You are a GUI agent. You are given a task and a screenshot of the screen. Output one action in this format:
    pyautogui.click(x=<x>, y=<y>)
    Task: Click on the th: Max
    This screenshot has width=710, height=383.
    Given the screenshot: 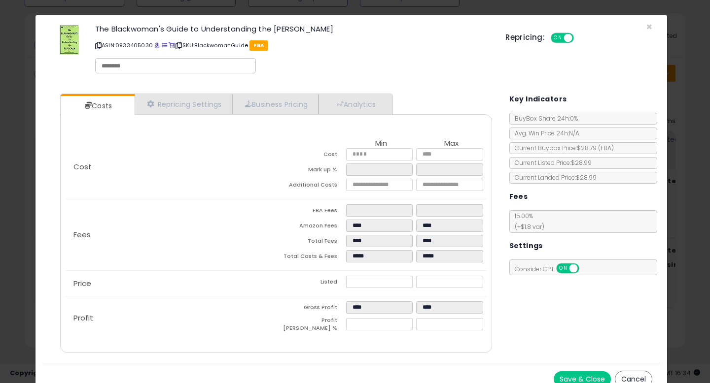 What is the action you would take?
    pyautogui.click(x=451, y=144)
    